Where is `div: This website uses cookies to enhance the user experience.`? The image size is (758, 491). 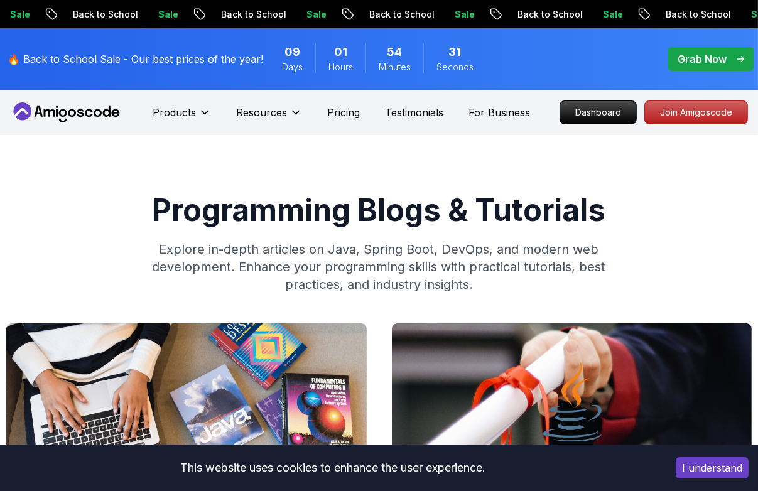 div: This website uses cookies to enhance the user experience. is located at coordinates (333, 468).